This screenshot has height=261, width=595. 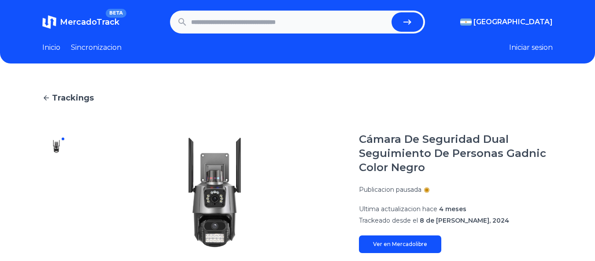 What do you see at coordinates (388, 220) in the screenshot?
I see `span: Trackeado desde el` at bounding box center [388, 220].